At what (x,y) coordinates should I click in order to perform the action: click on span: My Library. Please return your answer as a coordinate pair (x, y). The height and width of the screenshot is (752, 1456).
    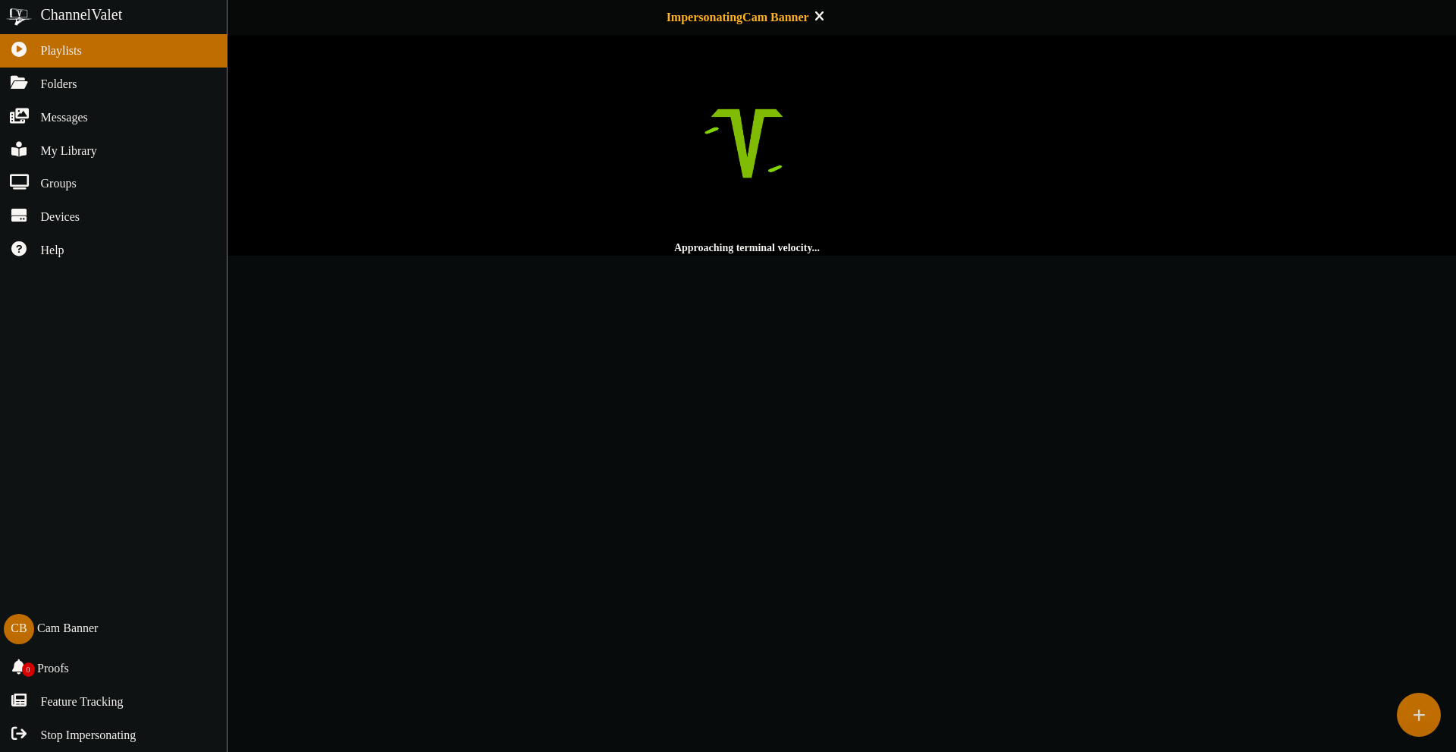
    Looking at the image, I should click on (69, 151).